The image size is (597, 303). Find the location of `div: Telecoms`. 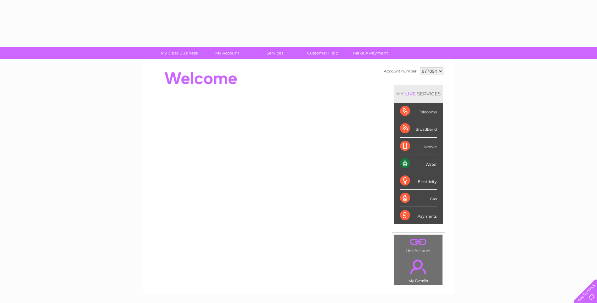

div: Telecoms is located at coordinates (418, 111).